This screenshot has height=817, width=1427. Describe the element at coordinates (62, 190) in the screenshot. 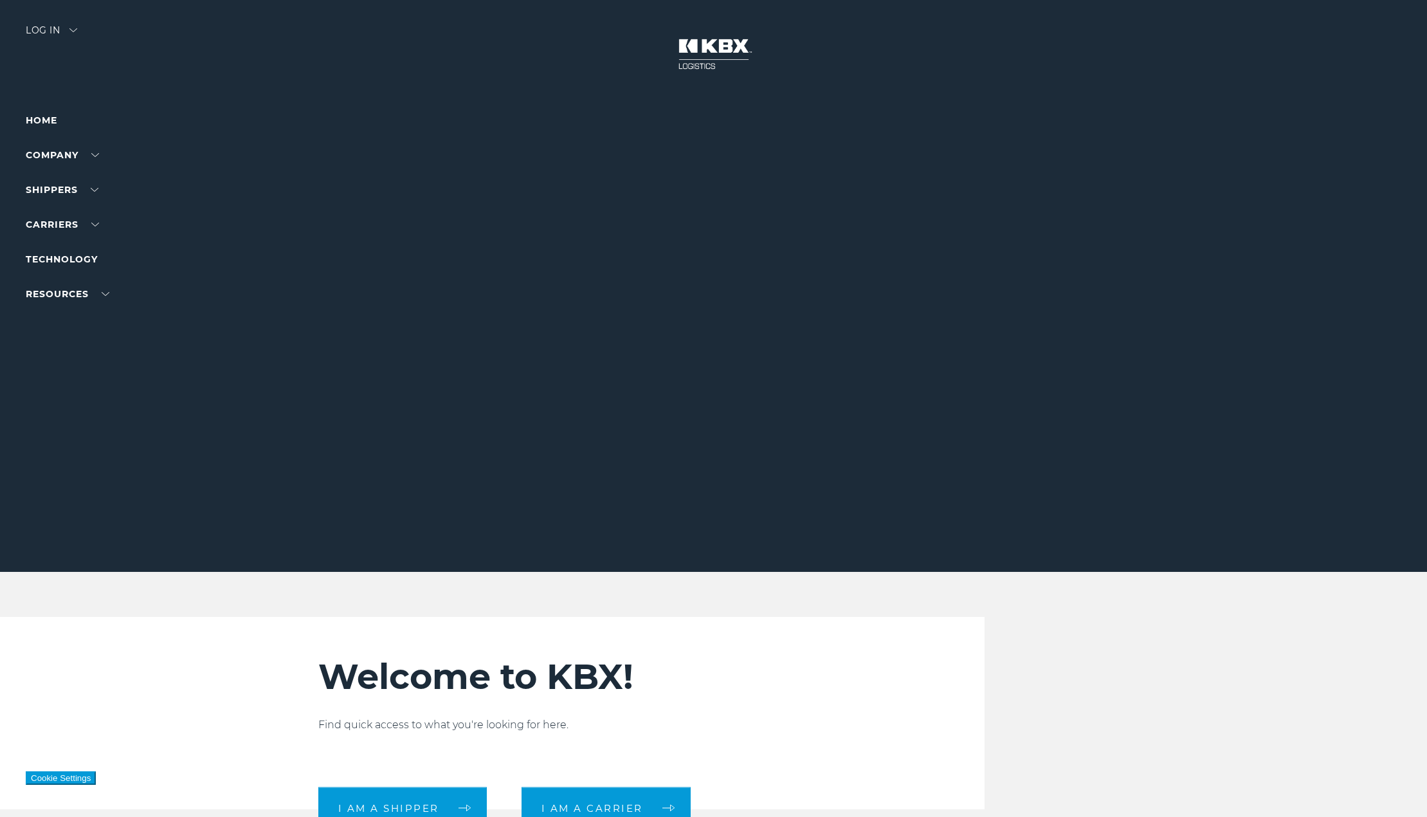

I see `a: SHIPPERS` at that location.